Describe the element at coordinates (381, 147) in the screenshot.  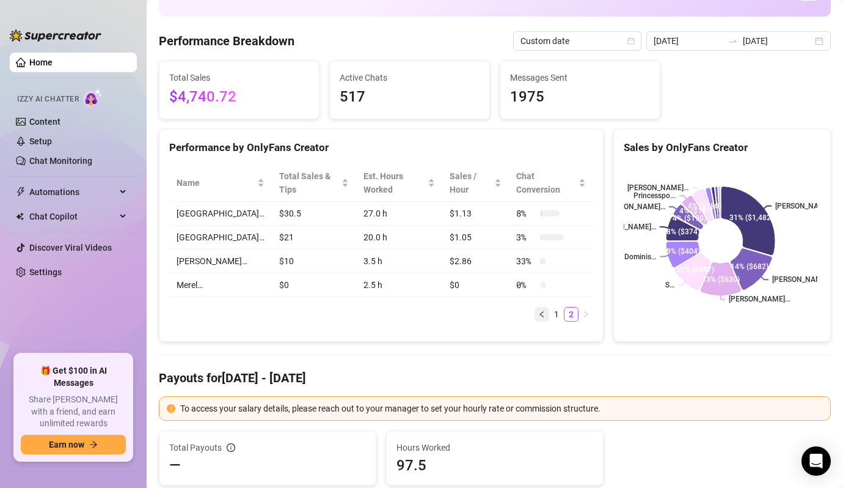
I see `div: Performance by OnlyFans Creator` at that location.